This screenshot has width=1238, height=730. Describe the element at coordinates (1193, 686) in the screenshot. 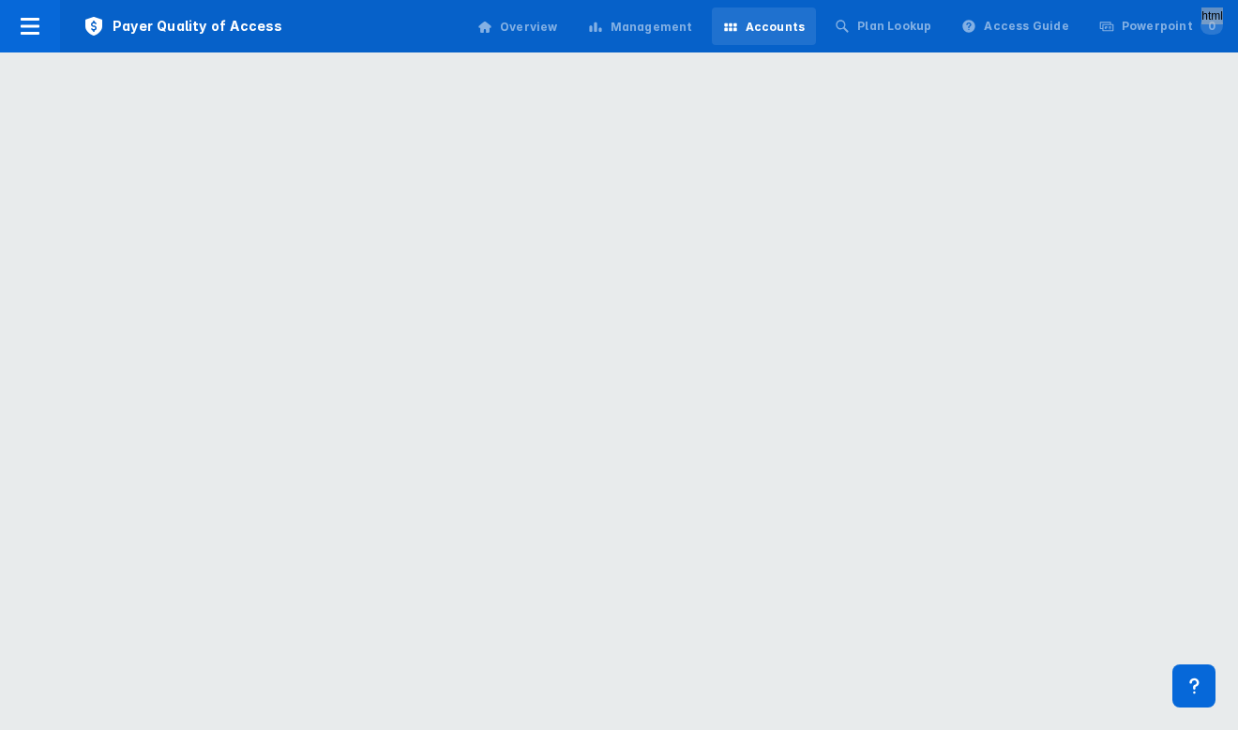

I see `div: Contact Support` at that location.